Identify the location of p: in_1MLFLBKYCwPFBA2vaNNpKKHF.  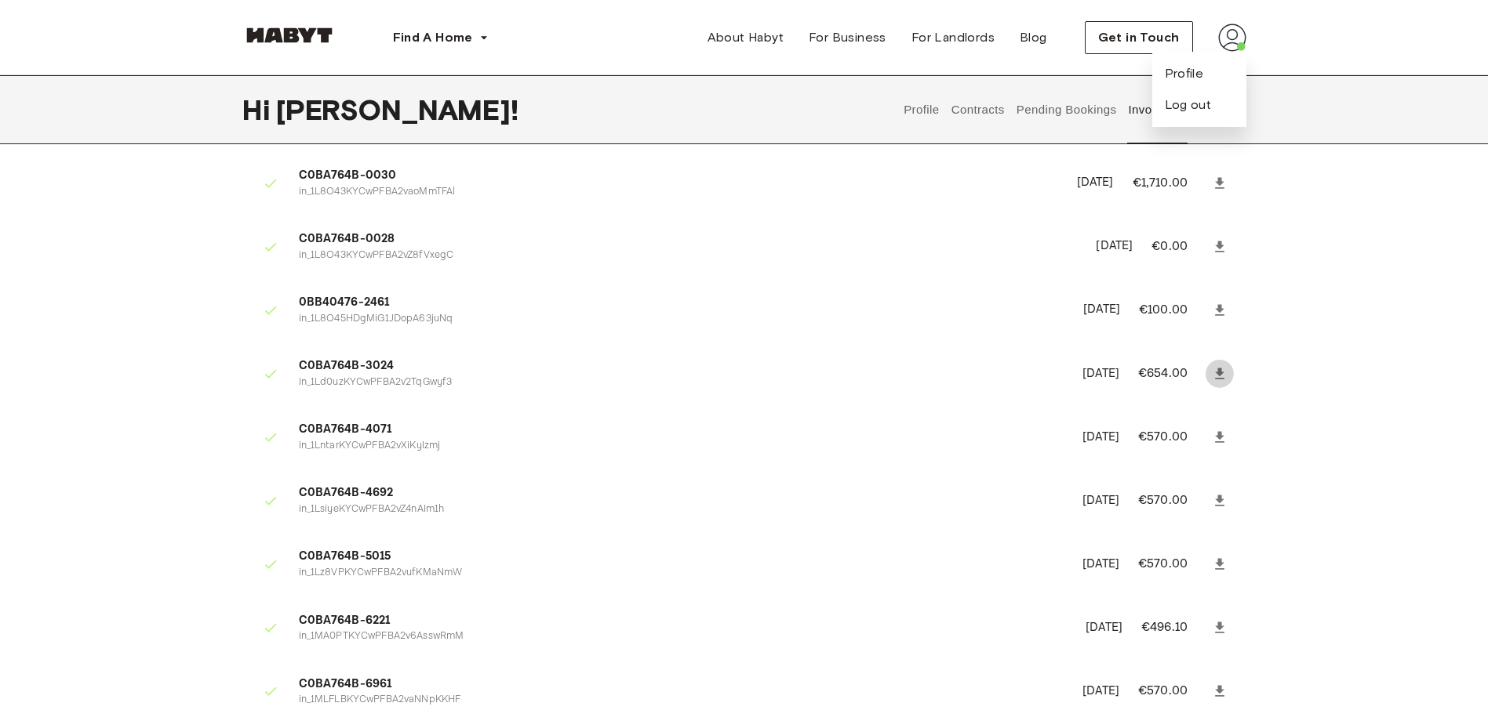
(682, 700).